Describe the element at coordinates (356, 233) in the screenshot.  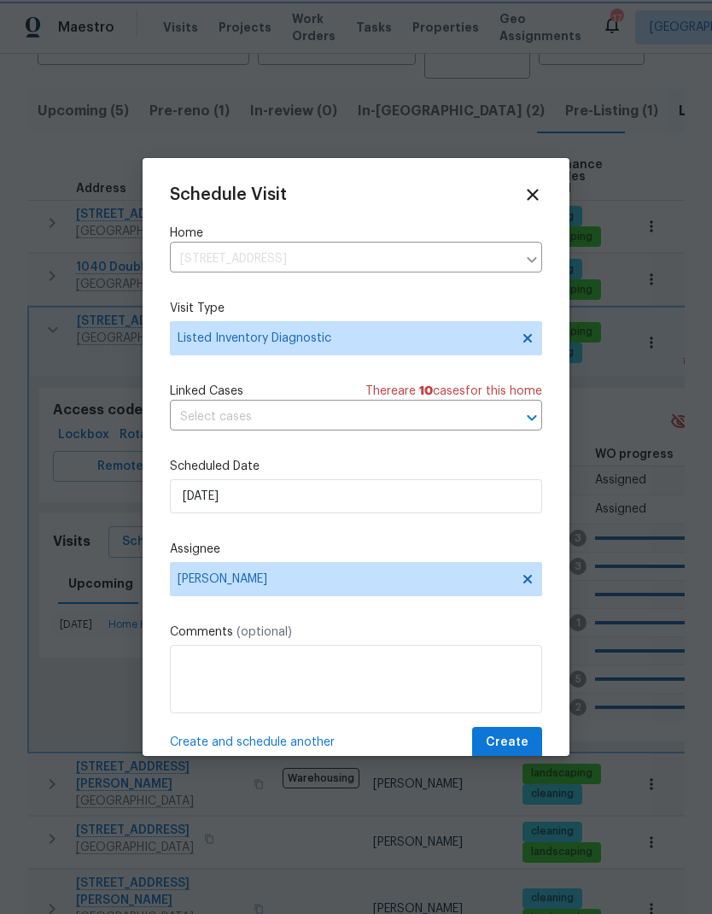
I see `label: Home` at that location.